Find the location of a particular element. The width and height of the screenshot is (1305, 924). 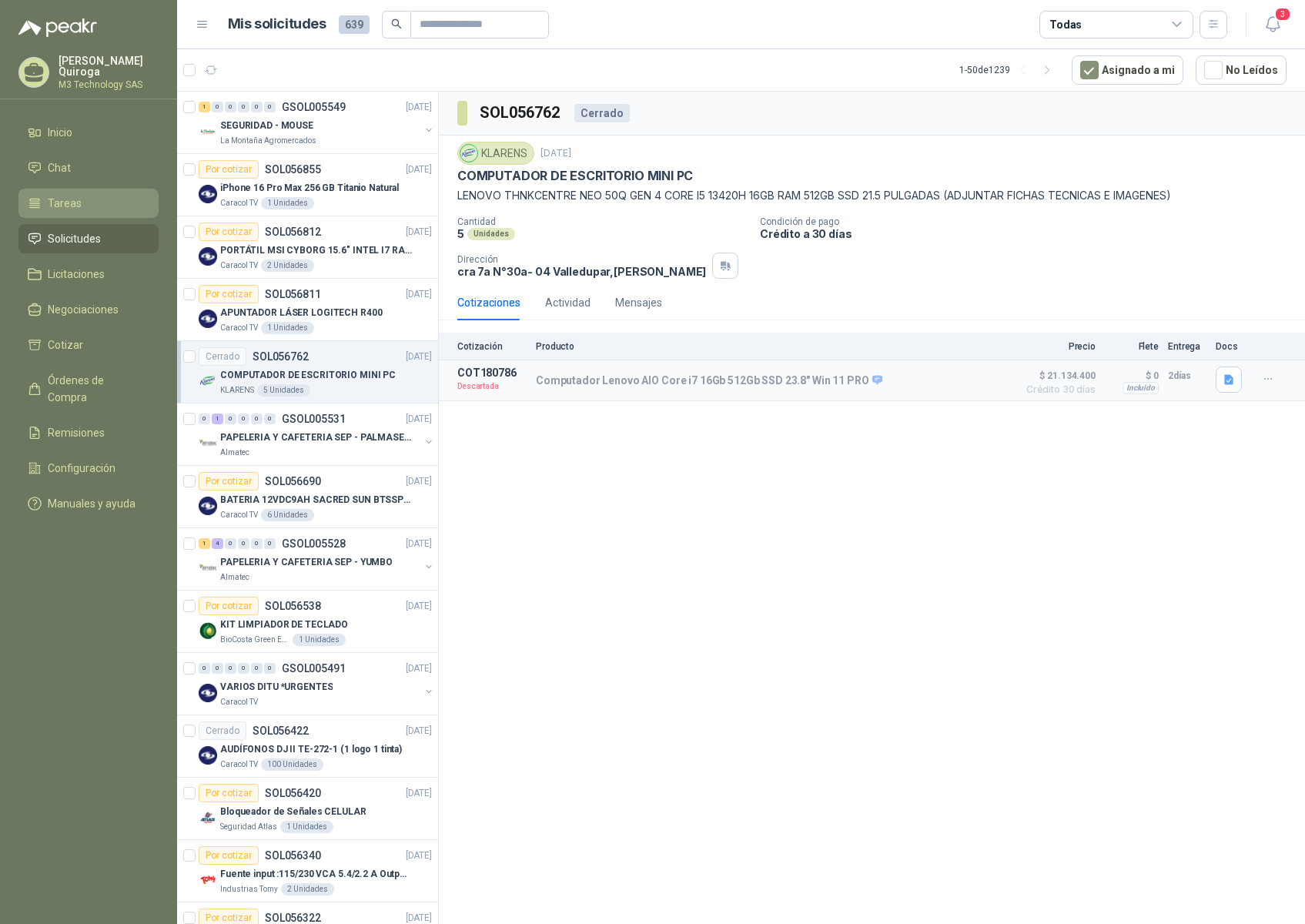

button: 3 is located at coordinates (1273, 25).